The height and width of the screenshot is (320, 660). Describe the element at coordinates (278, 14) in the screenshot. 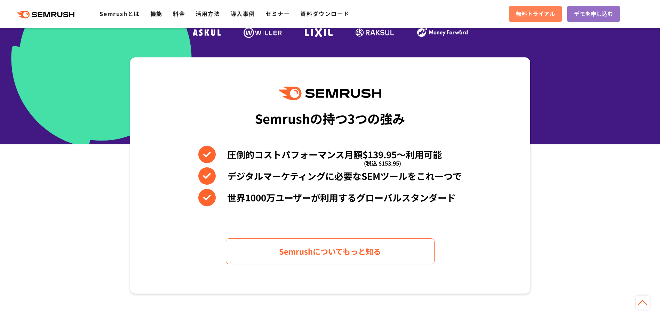

I see `a: セミナー` at that location.